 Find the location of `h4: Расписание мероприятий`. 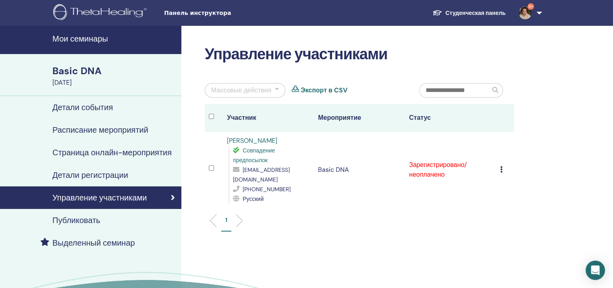

h4: Расписание мероприятий is located at coordinates (100, 130).